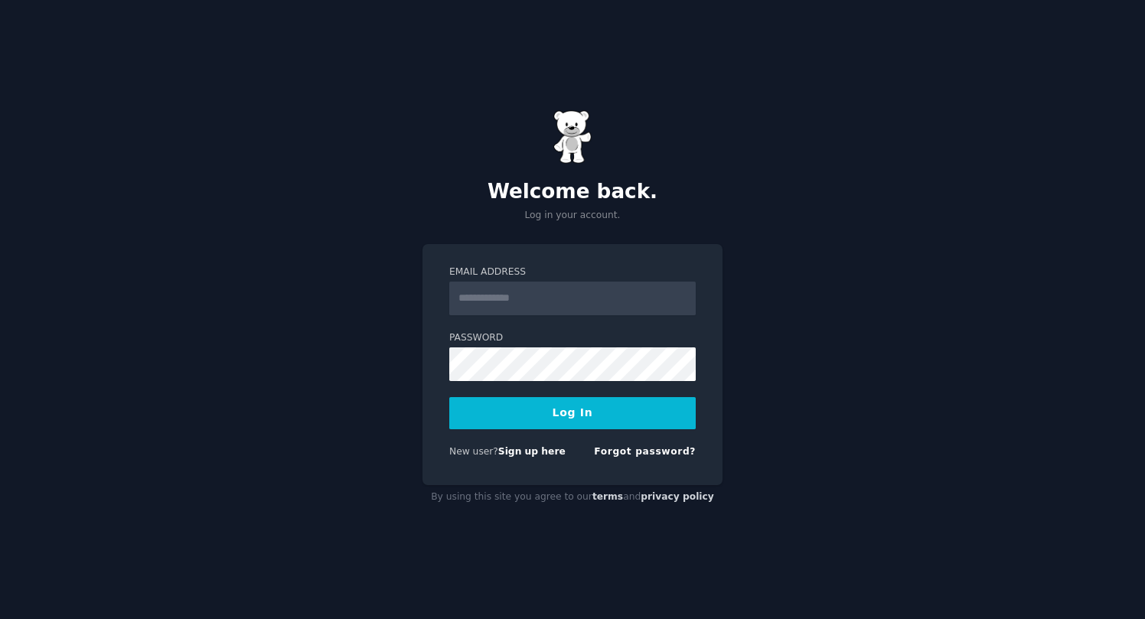  Describe the element at coordinates (572, 413) in the screenshot. I see `button: Log In` at that location.